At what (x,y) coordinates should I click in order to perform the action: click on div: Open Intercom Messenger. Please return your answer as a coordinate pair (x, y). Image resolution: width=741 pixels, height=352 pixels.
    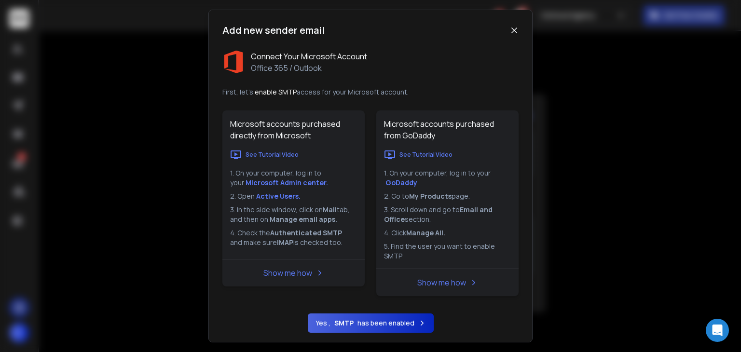
    Looking at the image, I should click on (718, 331).